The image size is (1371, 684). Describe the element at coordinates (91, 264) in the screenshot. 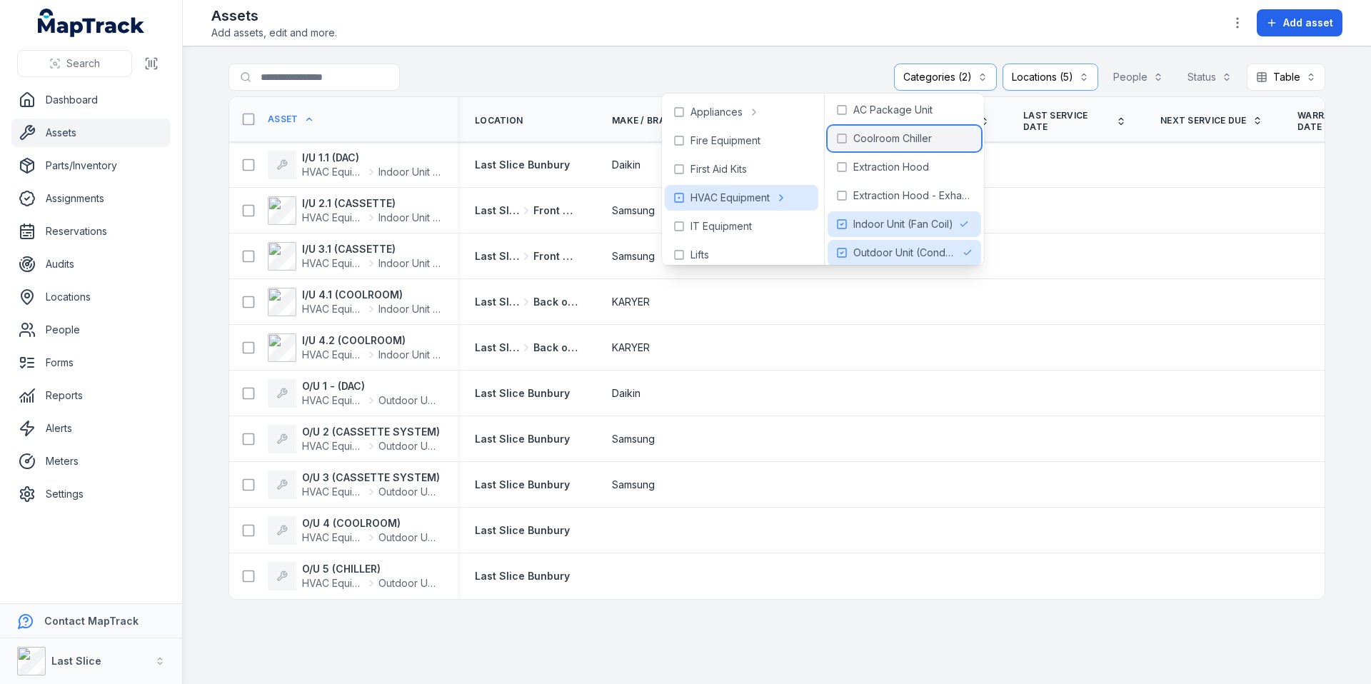

I see `a: Audits` at that location.